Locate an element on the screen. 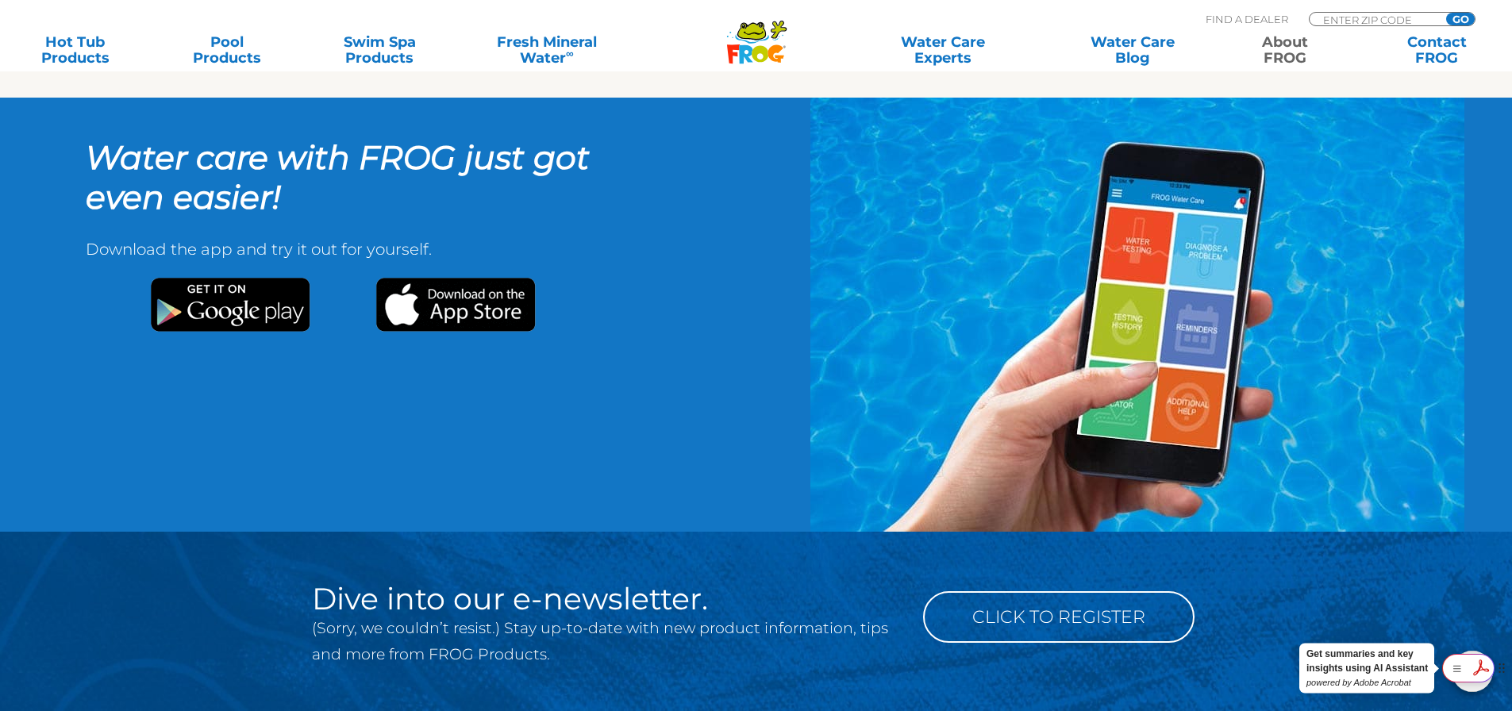  a: Hot TubProducts is located at coordinates (75, 50).